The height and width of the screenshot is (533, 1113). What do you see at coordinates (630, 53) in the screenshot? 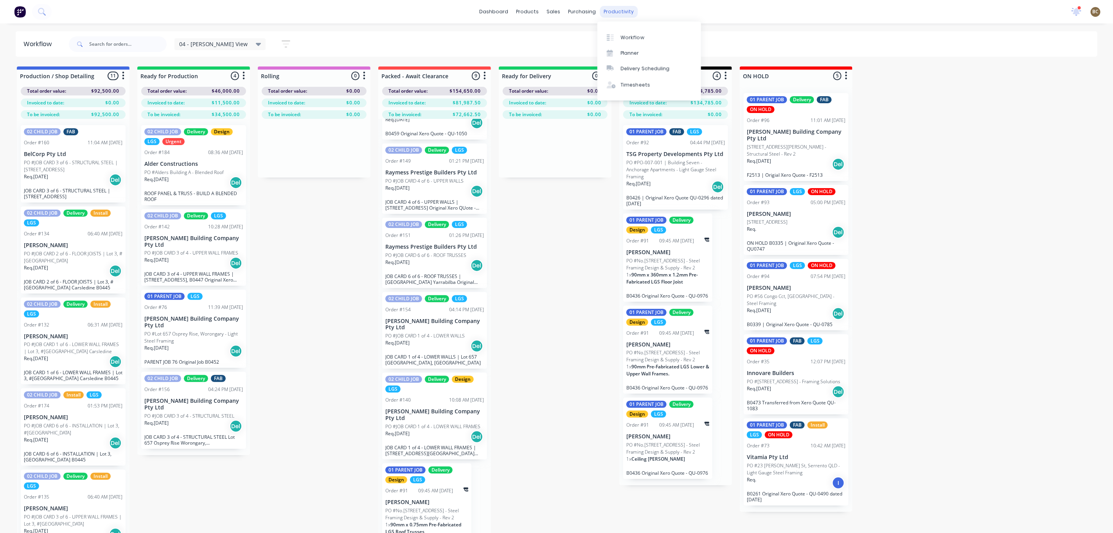
I see `div: Planner` at bounding box center [630, 53].